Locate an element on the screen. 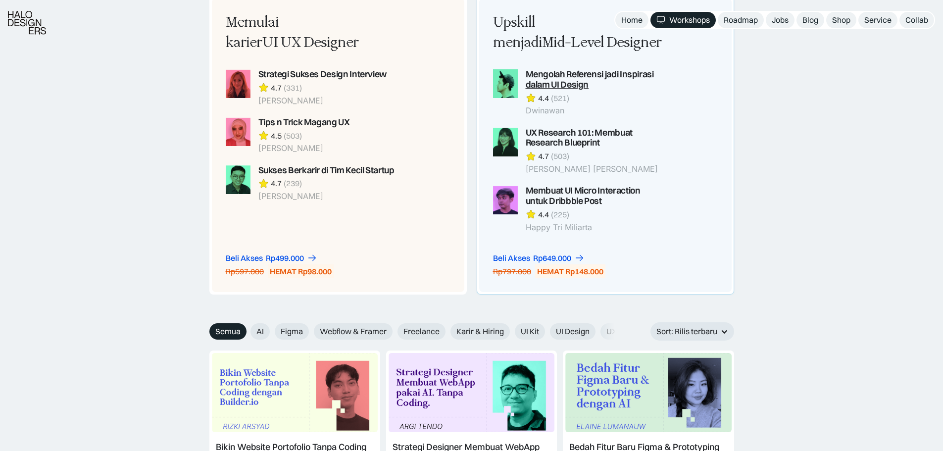 The image size is (943, 451). form: Email Form is located at coordinates (415, 331).